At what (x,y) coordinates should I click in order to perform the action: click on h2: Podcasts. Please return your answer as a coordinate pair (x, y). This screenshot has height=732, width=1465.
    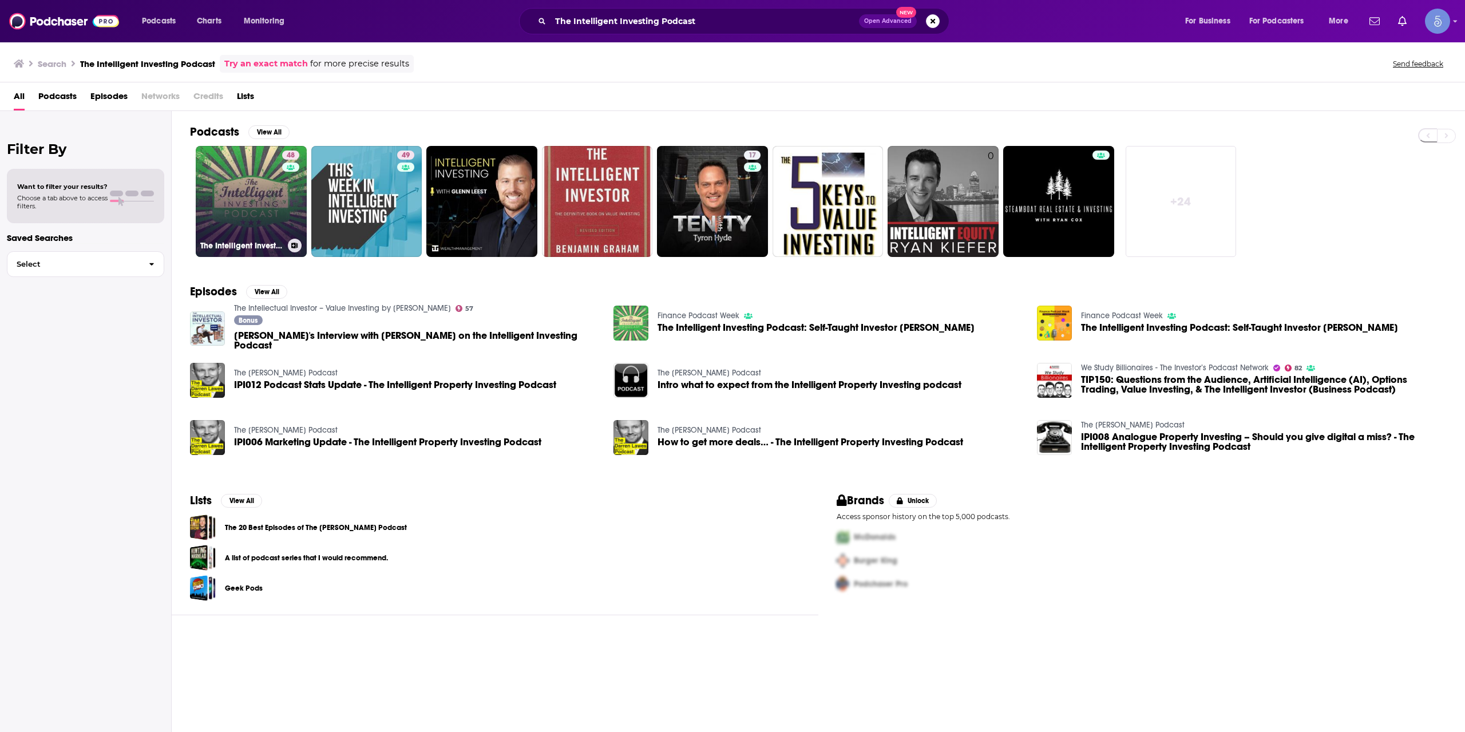
    Looking at the image, I should click on (215, 132).